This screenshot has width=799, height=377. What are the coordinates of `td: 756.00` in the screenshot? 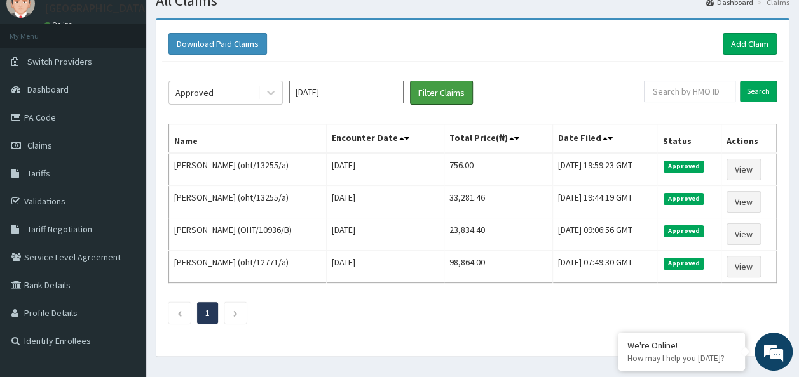 It's located at (498, 170).